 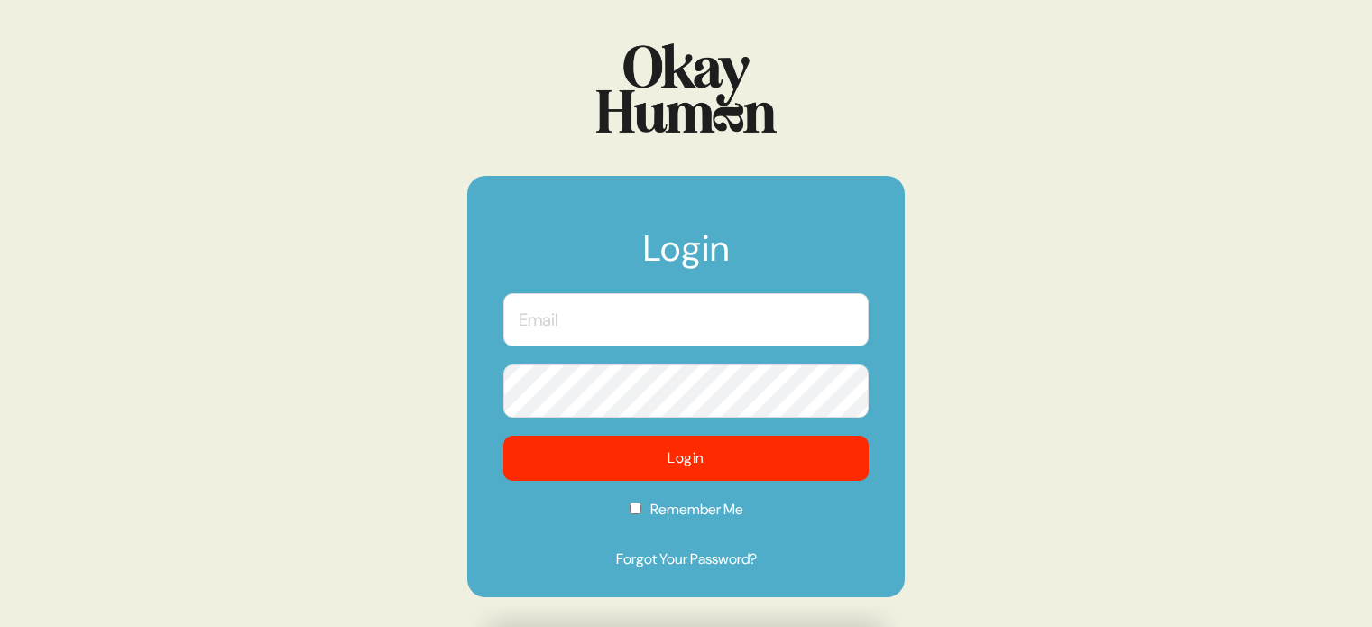 What do you see at coordinates (686, 458) in the screenshot?
I see `button: Login` at bounding box center [686, 458].